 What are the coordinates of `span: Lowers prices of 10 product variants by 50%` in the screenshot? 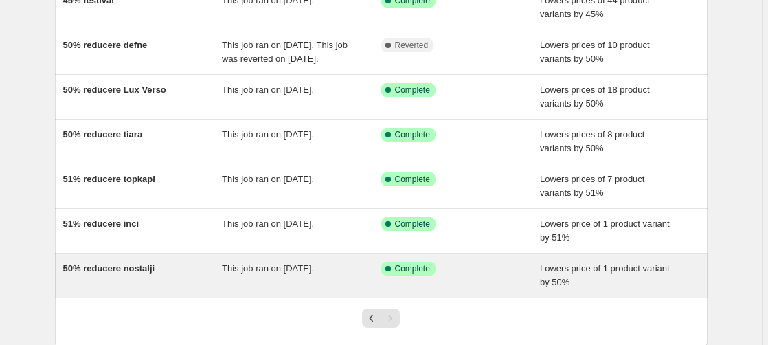 It's located at (595, 51).